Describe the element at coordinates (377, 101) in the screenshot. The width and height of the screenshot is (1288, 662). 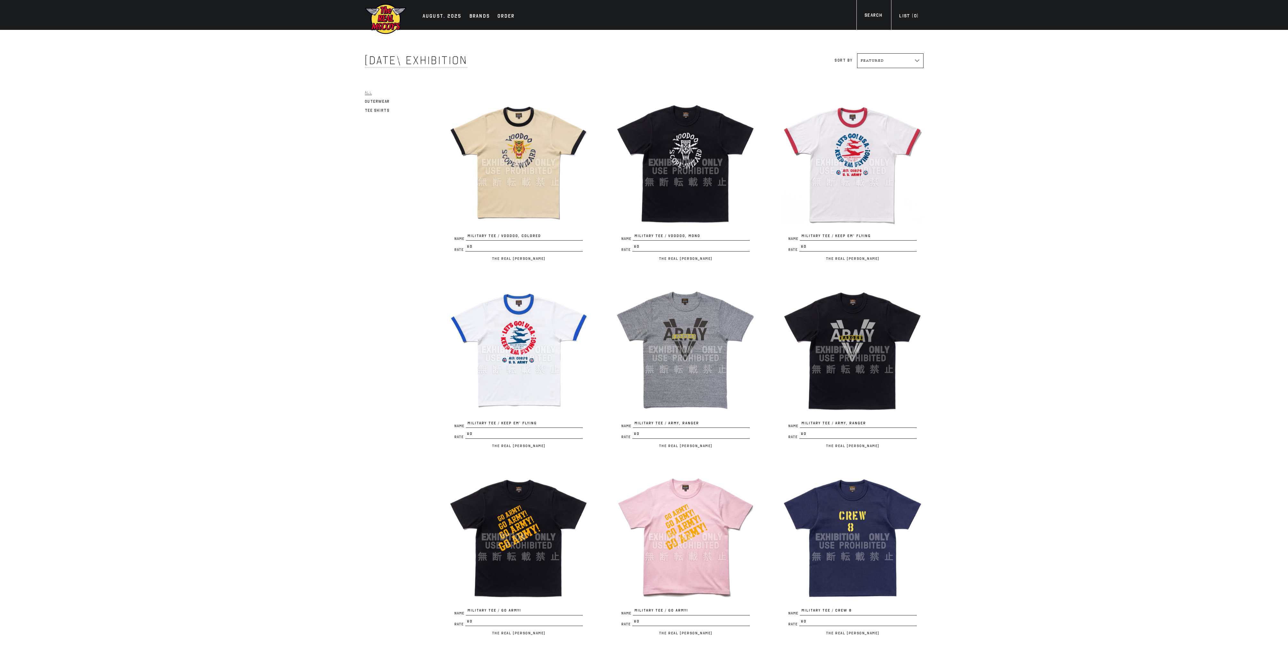
I see `a: Outerwear` at that location.